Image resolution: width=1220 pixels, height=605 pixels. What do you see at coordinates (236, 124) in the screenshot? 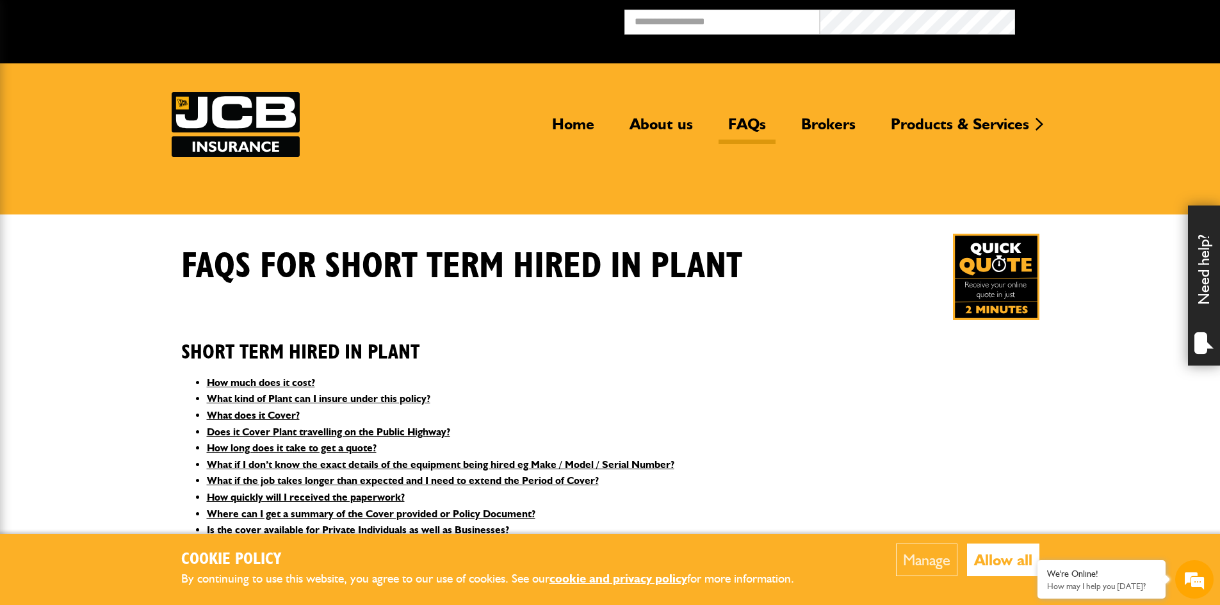
I see `a: JCB Insurance Services` at bounding box center [236, 124].